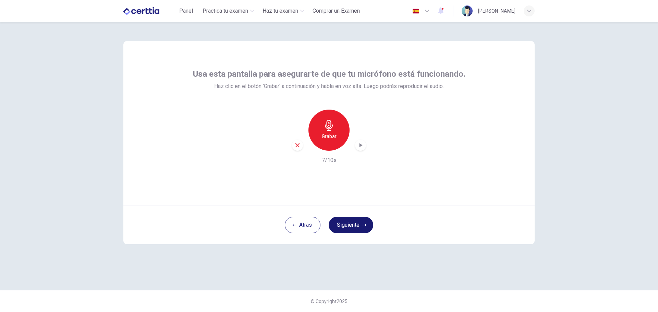 Image resolution: width=658 pixels, height=312 pixels. Describe the element at coordinates (336, 11) in the screenshot. I see `span: Comprar un Examen` at that location.